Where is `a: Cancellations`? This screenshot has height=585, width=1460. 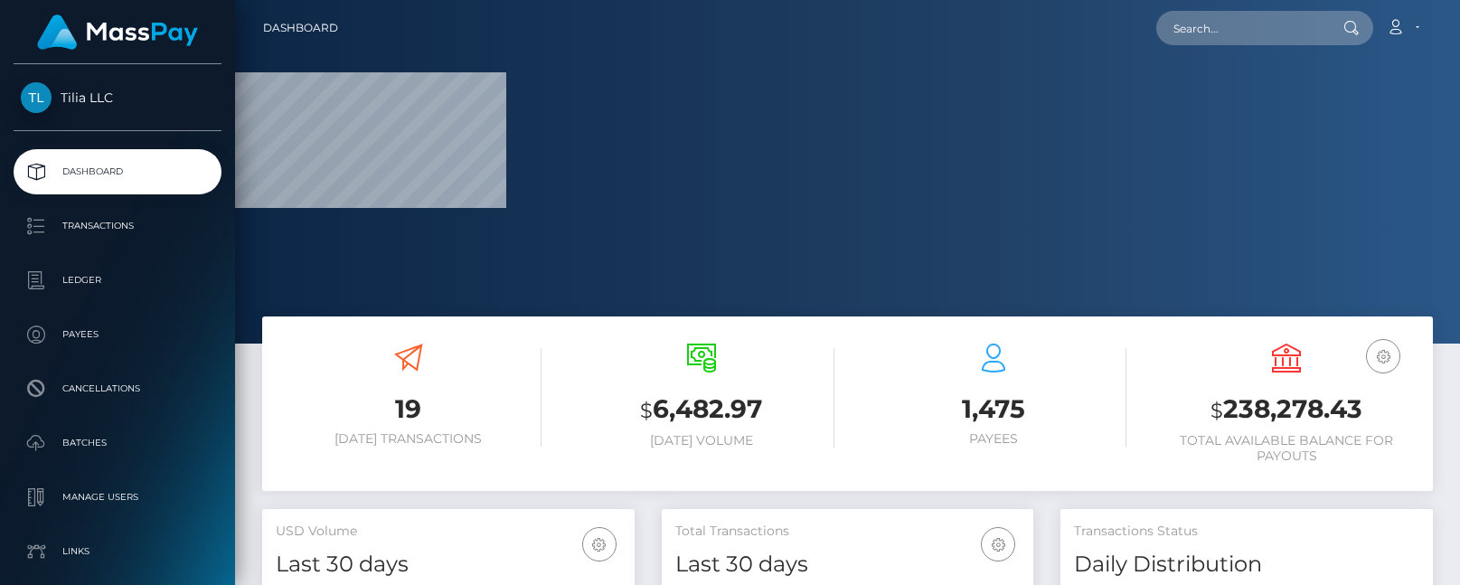
a: Cancellations is located at coordinates (118, 389).